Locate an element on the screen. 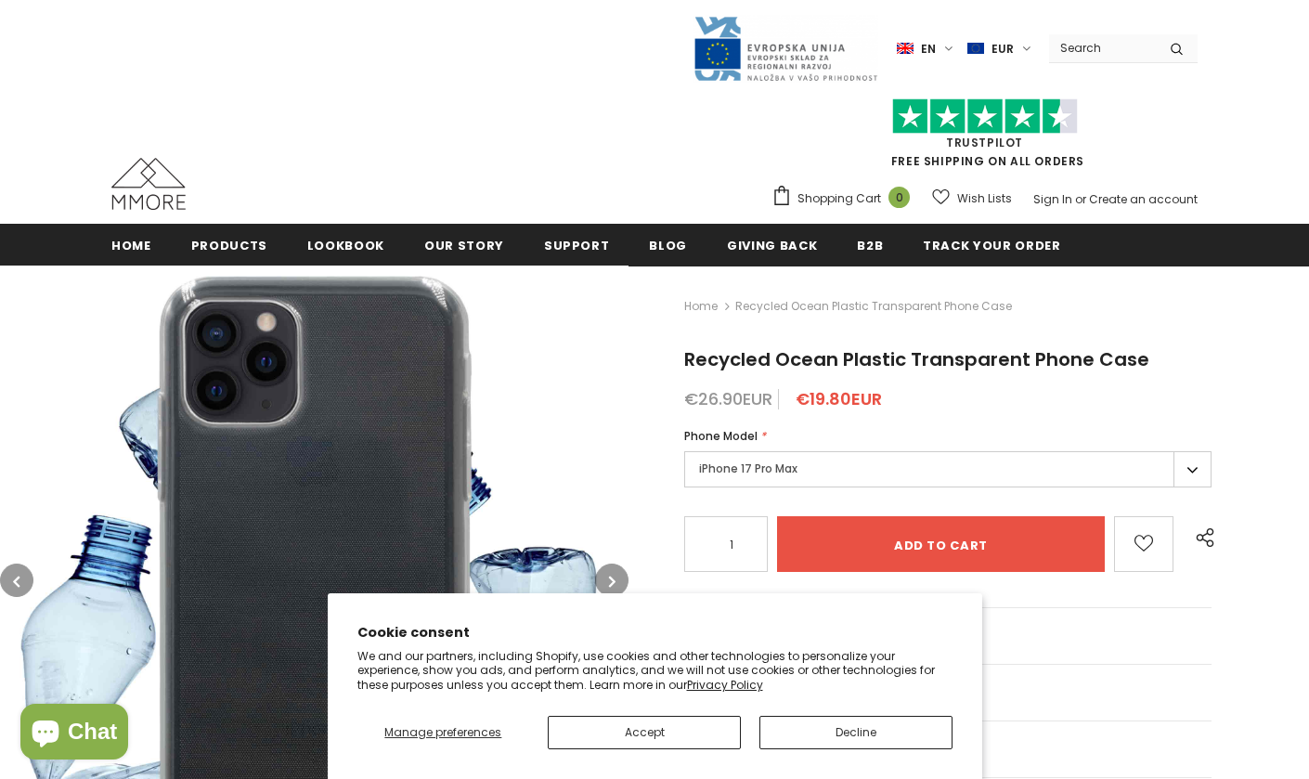 The image size is (1309, 779). img: Trust Pilot Stars is located at coordinates (985, 116).